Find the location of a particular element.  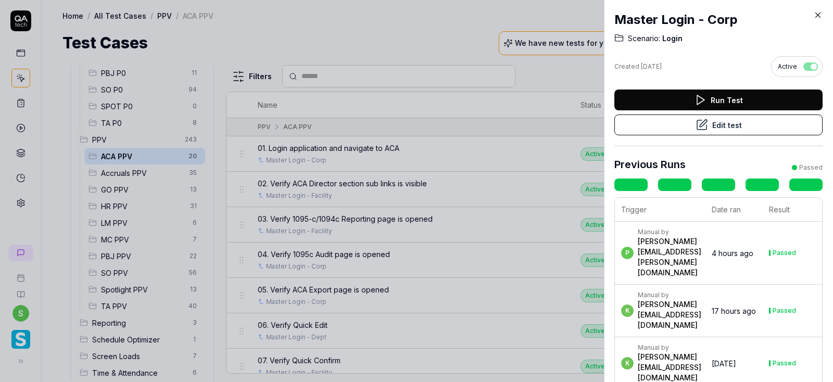

button: Run Test is located at coordinates (718, 100).